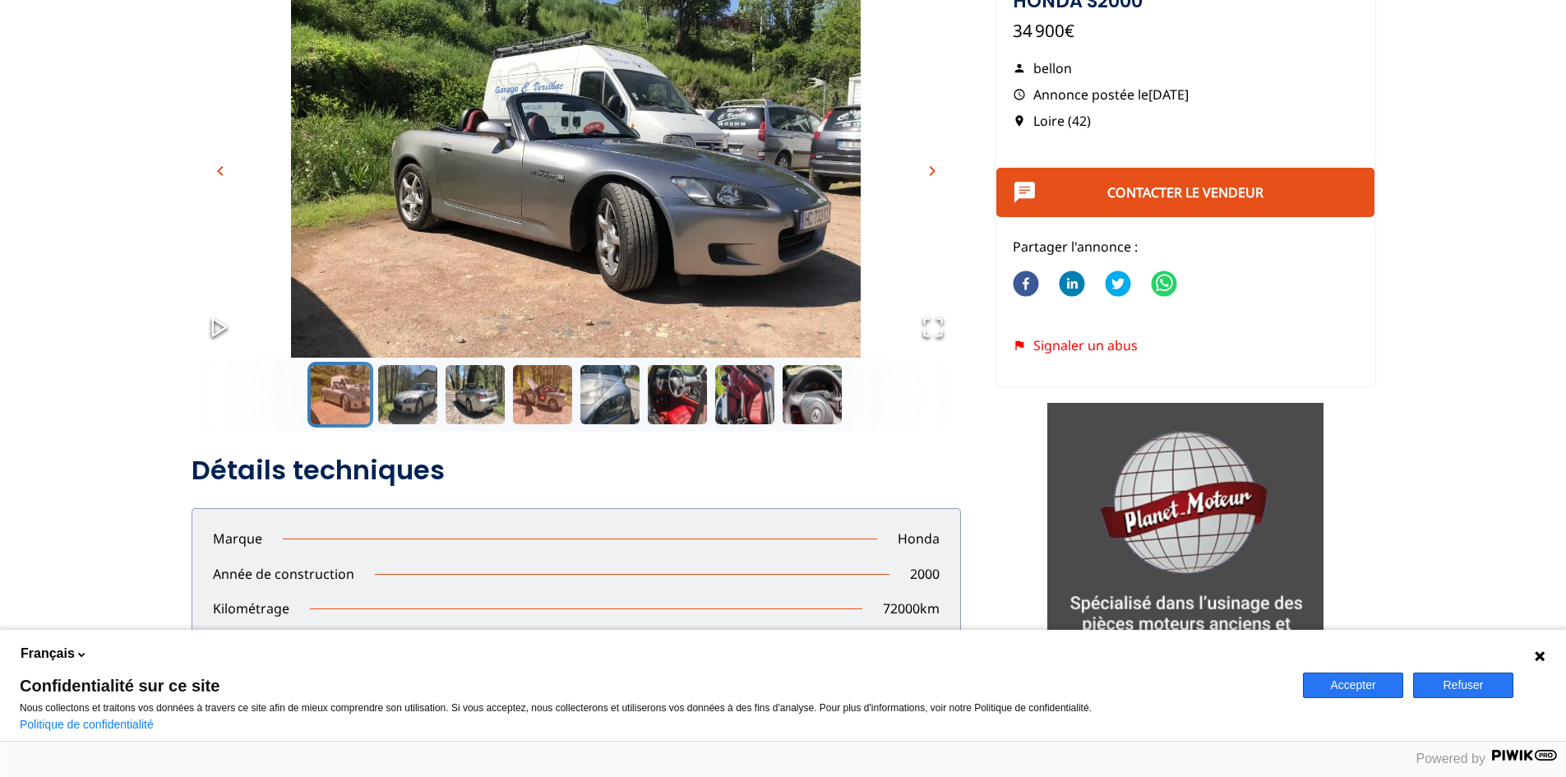  I want to click on button: twitter, so click(1118, 284).